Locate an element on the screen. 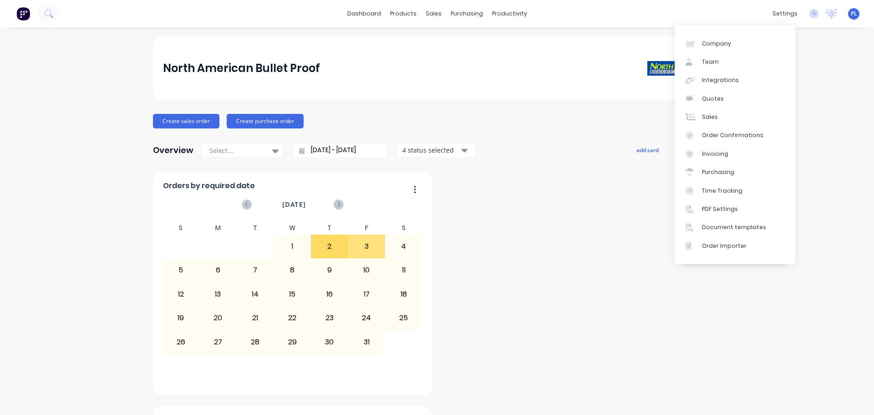  div: 24 is located at coordinates (366, 318).